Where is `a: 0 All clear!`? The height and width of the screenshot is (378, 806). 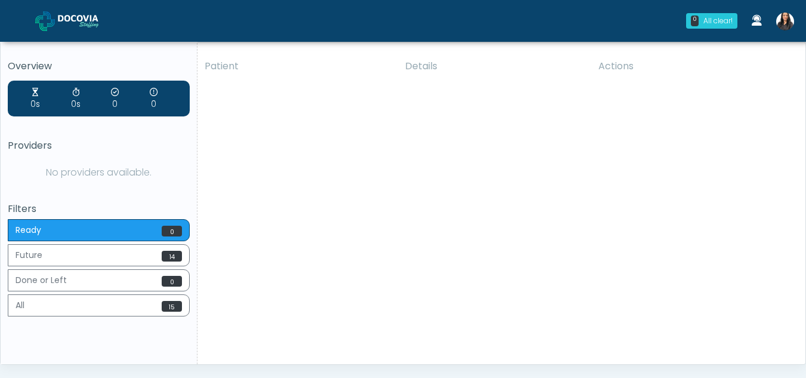
a: 0 All clear! is located at coordinates (712, 21).